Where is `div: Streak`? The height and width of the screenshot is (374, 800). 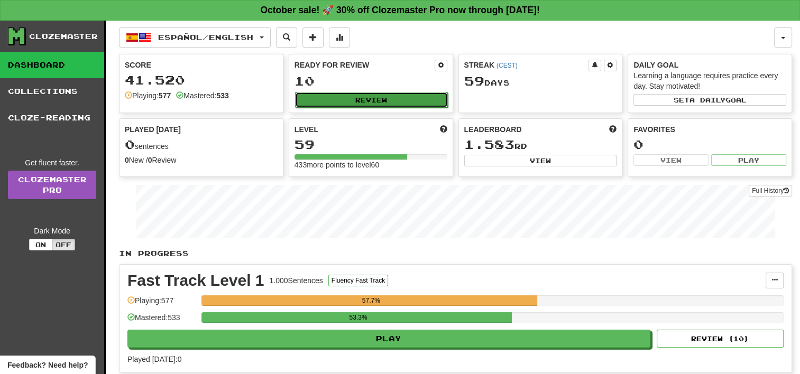 div: Streak is located at coordinates (526, 65).